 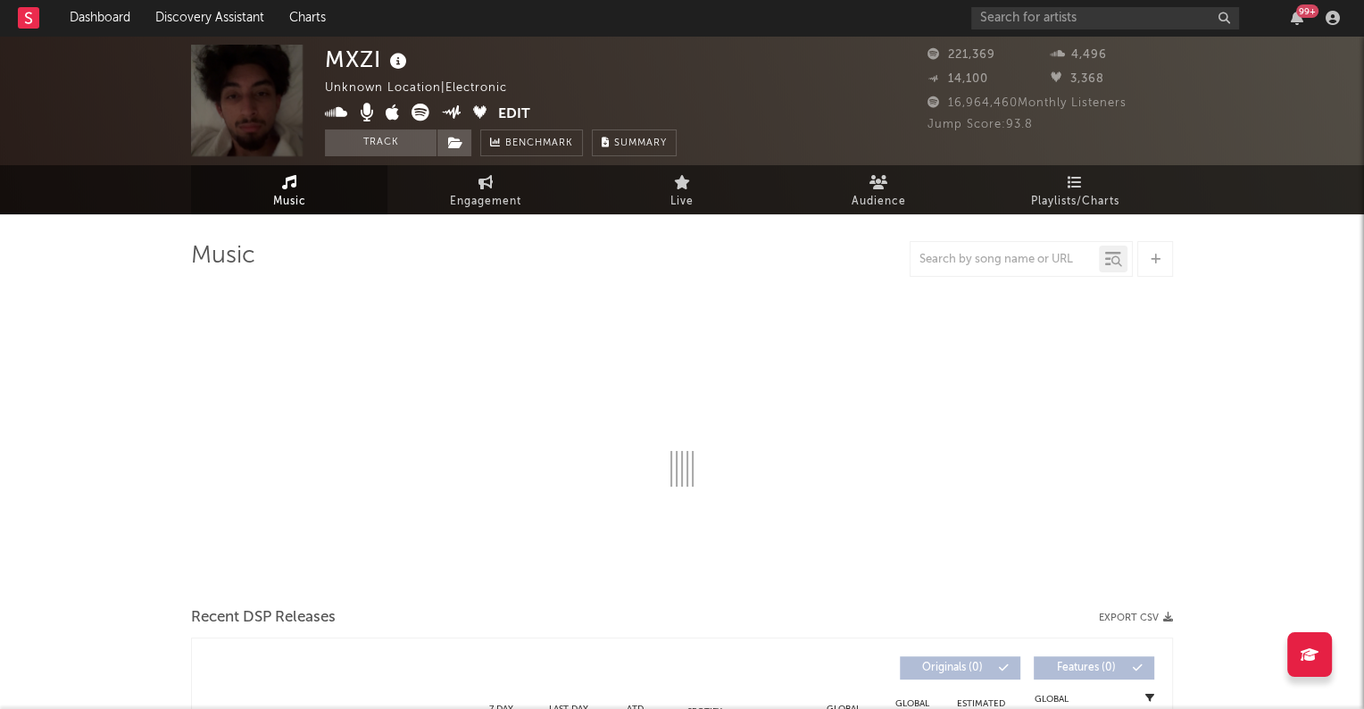 What do you see at coordinates (1075, 202) in the screenshot?
I see `span: Playlists/Charts` at bounding box center [1075, 202].